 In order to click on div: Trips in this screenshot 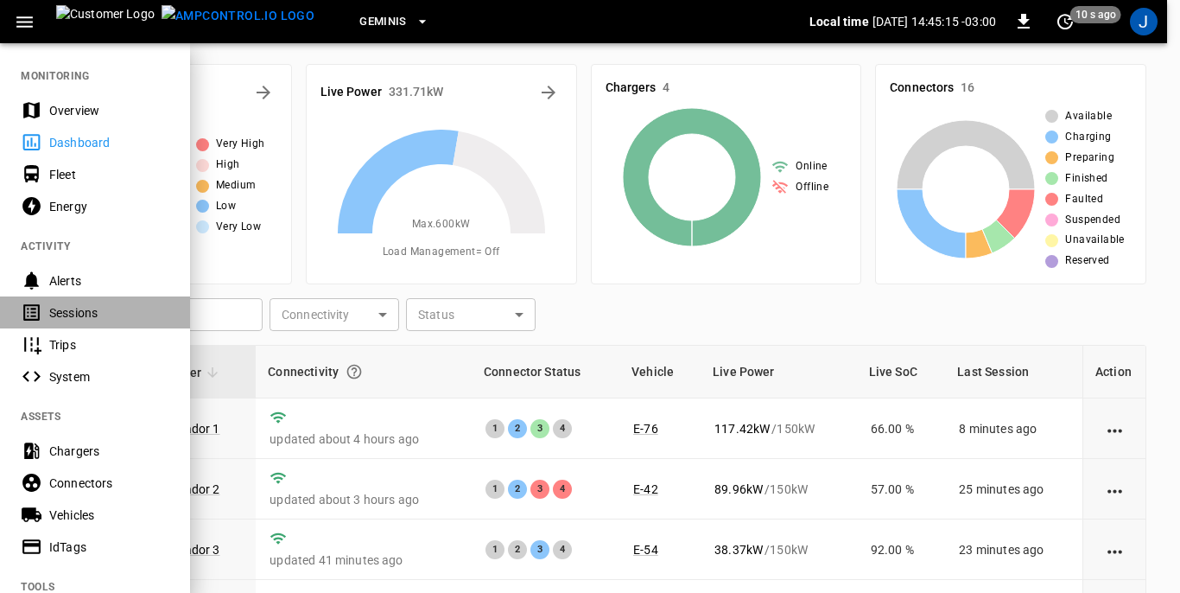, I will do `click(109, 345)`.